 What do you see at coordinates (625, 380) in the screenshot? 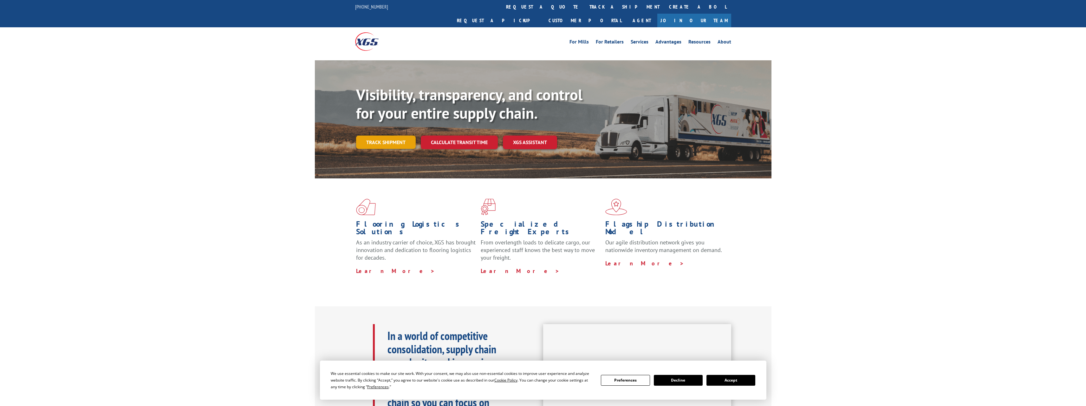
I see `button: Preferences` at bounding box center [625, 380].